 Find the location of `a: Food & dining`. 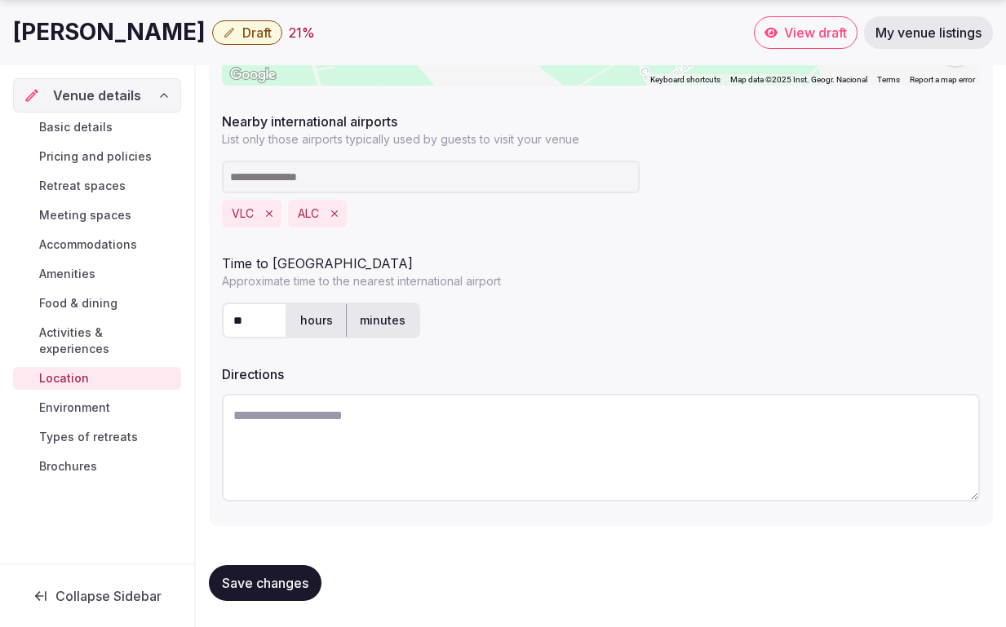

a: Food & dining is located at coordinates (97, 304).